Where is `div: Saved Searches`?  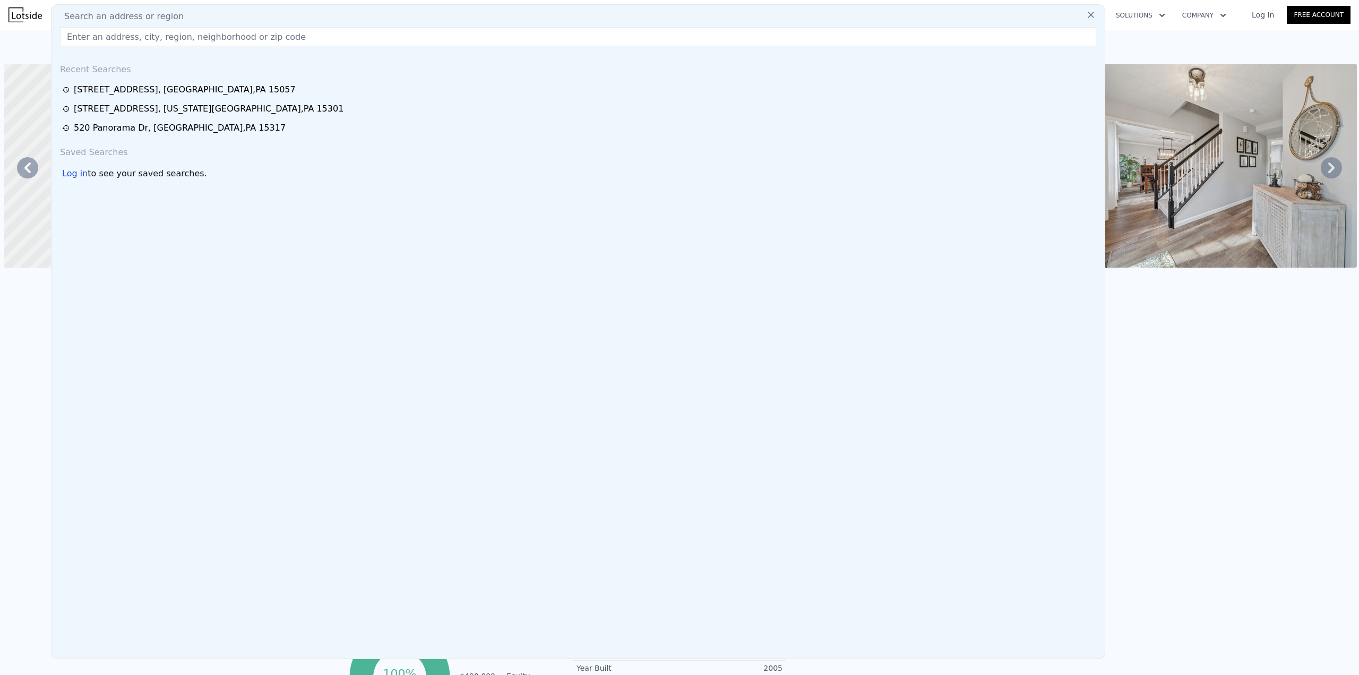 div: Saved Searches is located at coordinates (578, 150).